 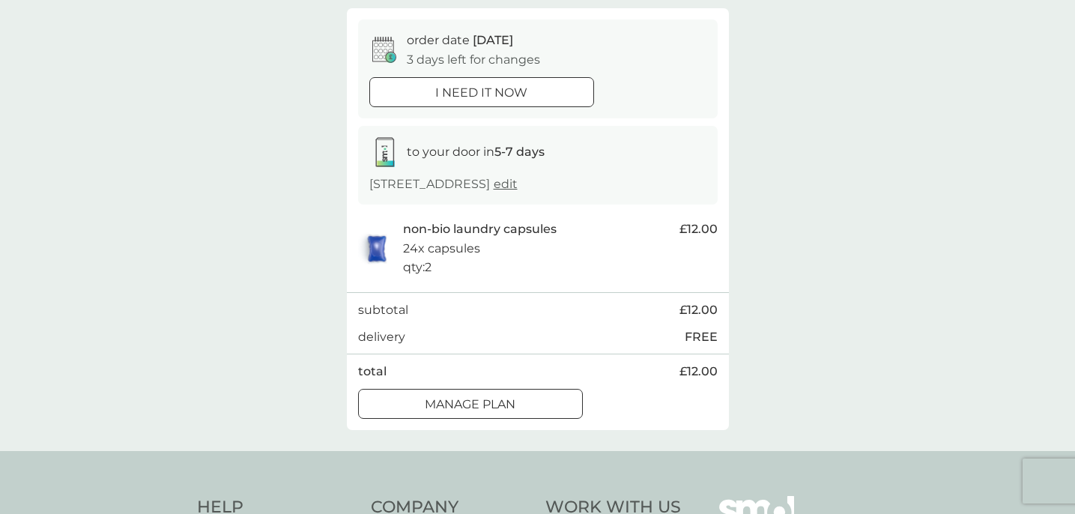 What do you see at coordinates (476, 151) in the screenshot?
I see `span: to your door in` at bounding box center [476, 151].